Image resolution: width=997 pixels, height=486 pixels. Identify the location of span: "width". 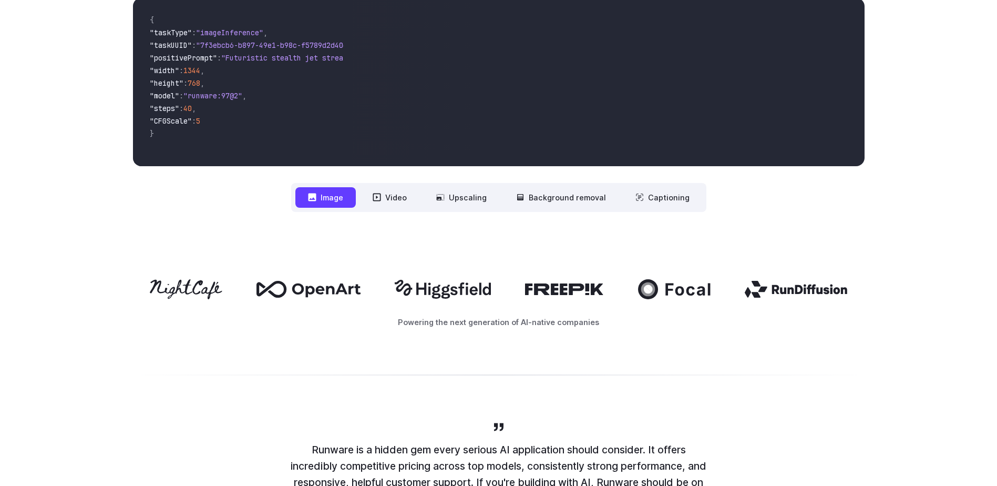
(164, 70).